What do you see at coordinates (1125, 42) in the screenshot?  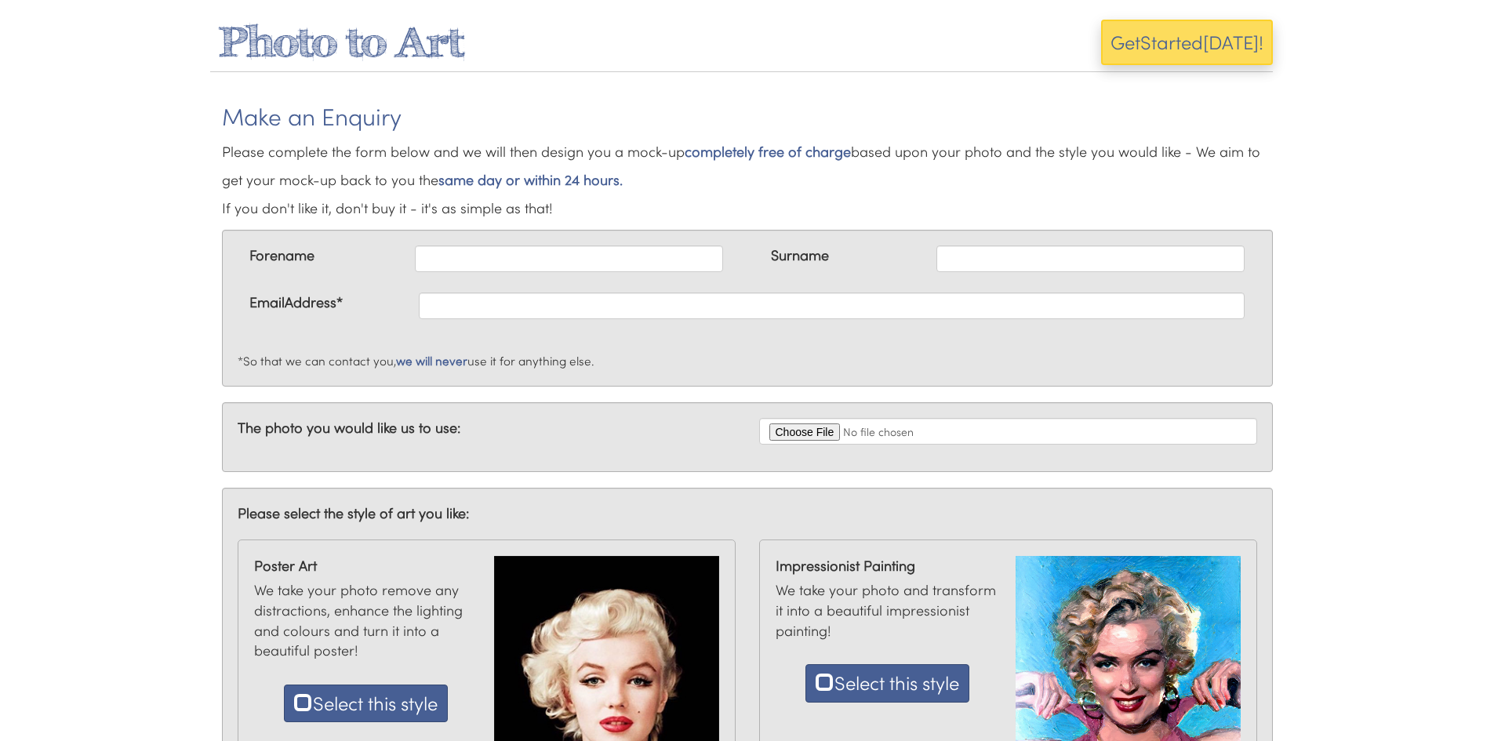 I see `span: Get` at bounding box center [1125, 42].